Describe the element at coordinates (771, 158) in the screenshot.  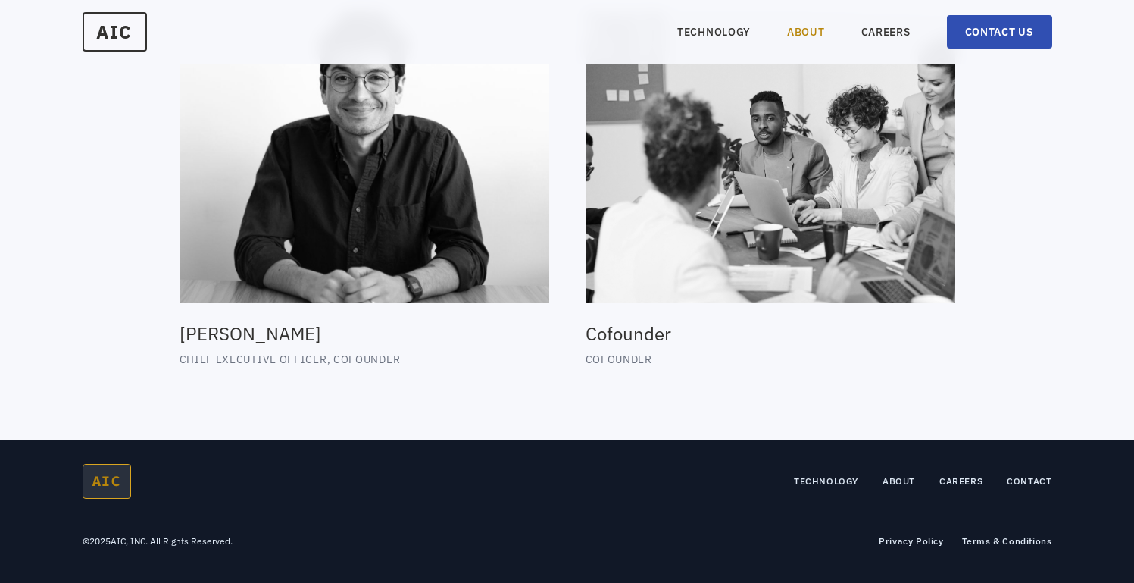
I see `img: Other person, Chief Executive Officer` at that location.